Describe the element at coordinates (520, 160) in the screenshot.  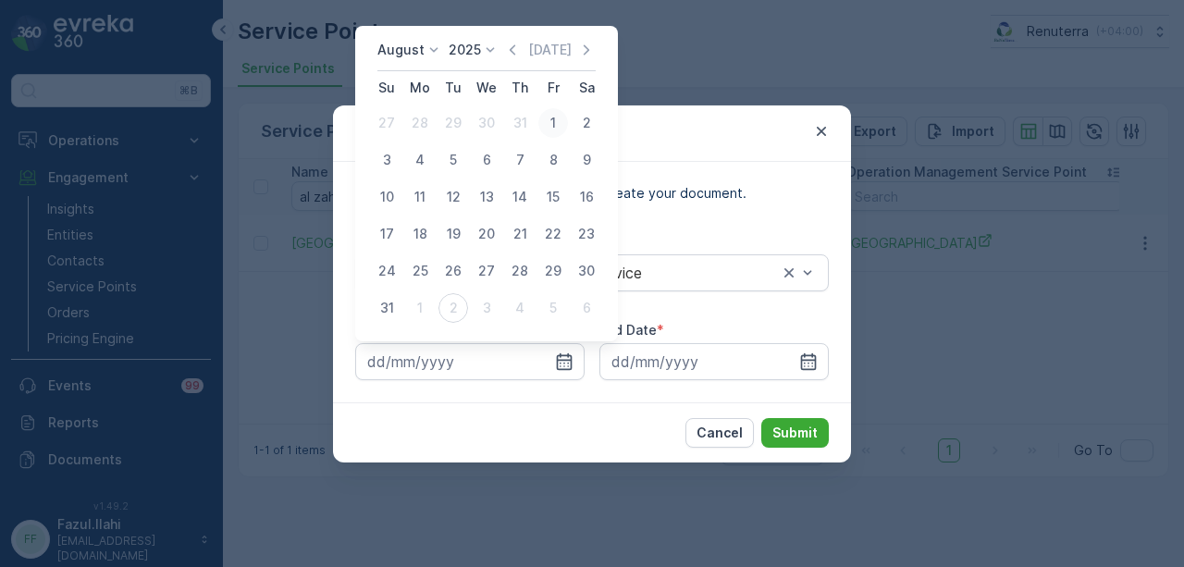
I see `div: 7` at that location.